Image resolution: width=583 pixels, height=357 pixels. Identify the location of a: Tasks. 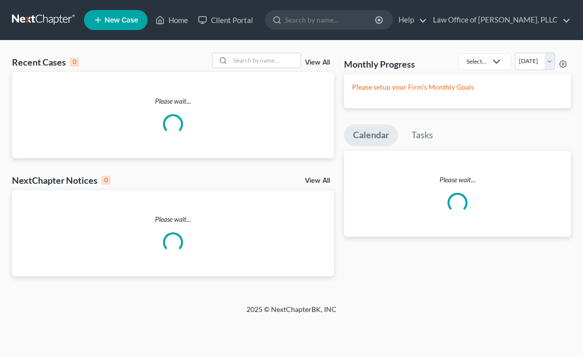
(422, 135).